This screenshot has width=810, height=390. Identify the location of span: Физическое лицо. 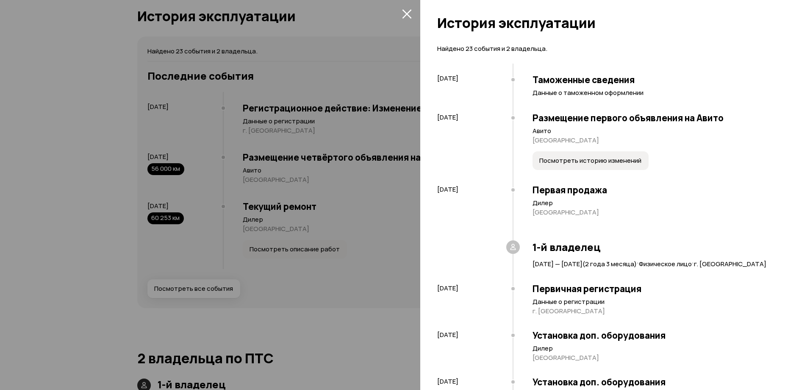
(665, 263).